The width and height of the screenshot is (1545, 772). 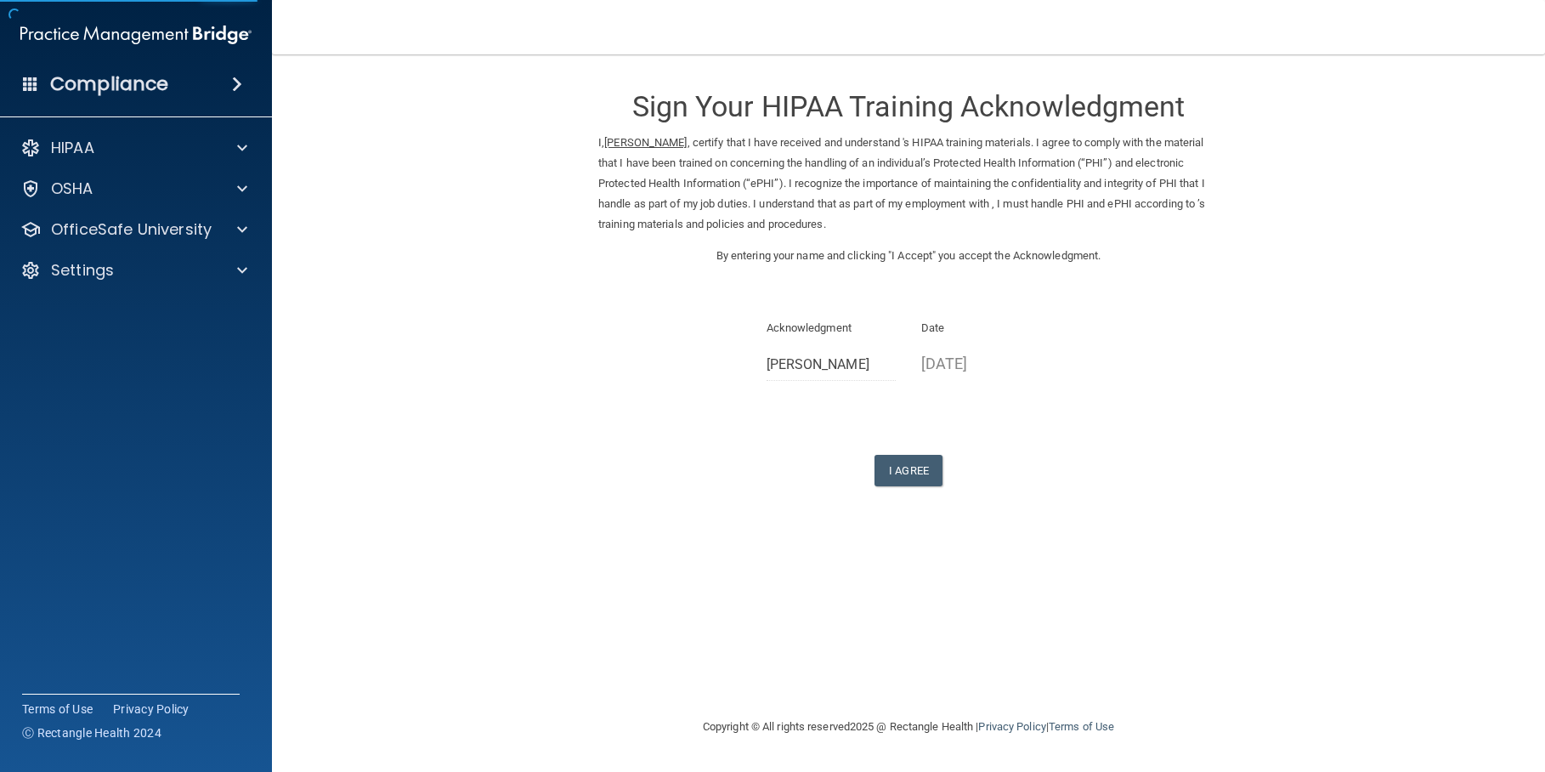 I want to click on input: Full Name, so click(x=831, y=365).